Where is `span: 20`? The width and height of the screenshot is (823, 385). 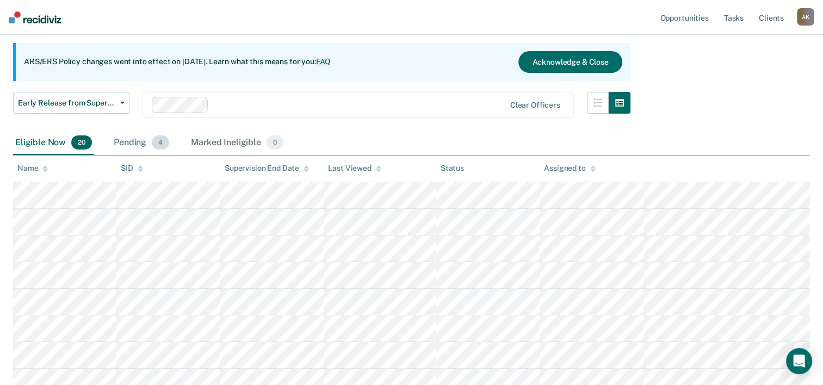 span: 20 is located at coordinates (82, 143).